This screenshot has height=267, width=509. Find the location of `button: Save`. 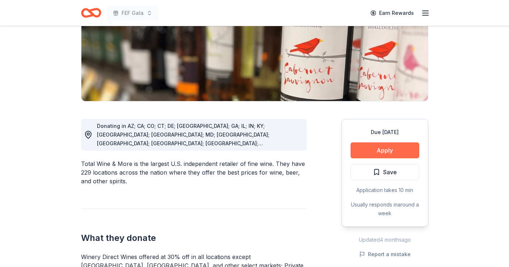

button: Save is located at coordinates (385, 172).